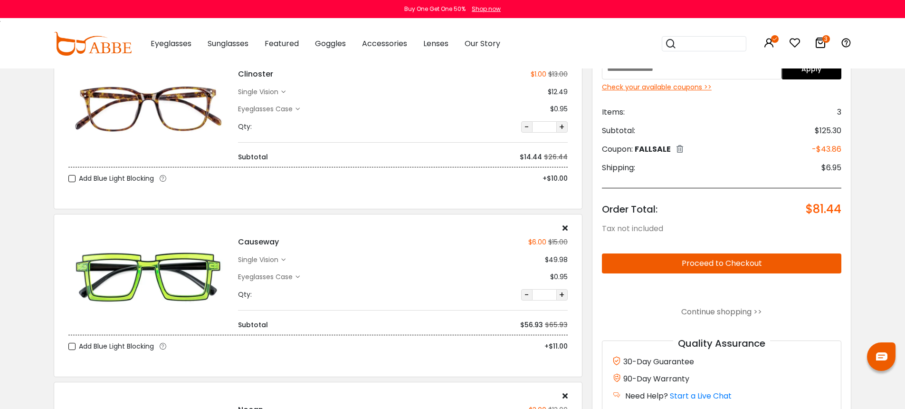  I want to click on span: $81.44, so click(824, 209).